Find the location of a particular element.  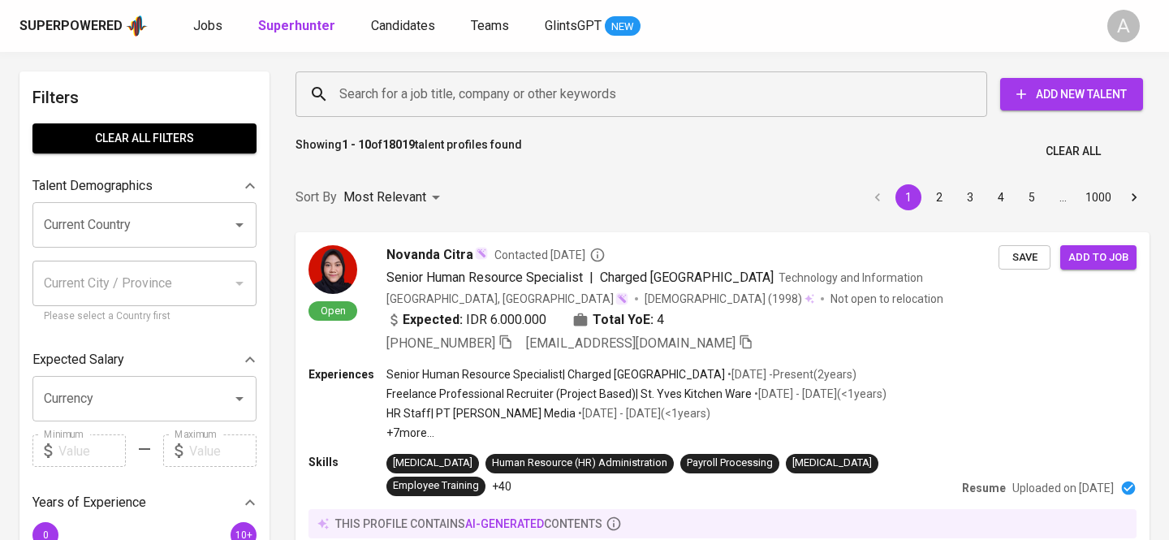

p: Talent Demographics is located at coordinates (93, 186).